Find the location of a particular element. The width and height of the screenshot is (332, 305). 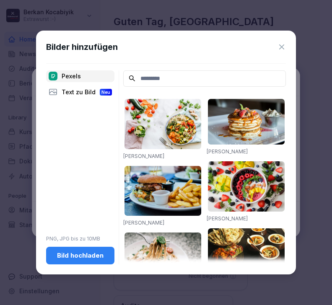

h1: Bilder hinzufügen is located at coordinates (82, 47).